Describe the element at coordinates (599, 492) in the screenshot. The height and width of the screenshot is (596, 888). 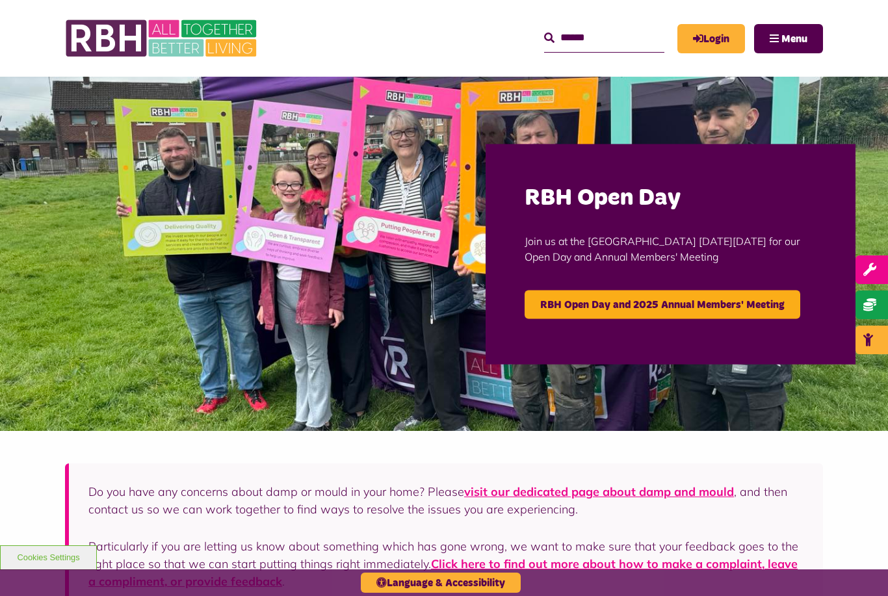
I see `a: visit our dedicated page about damp and mould` at that location.